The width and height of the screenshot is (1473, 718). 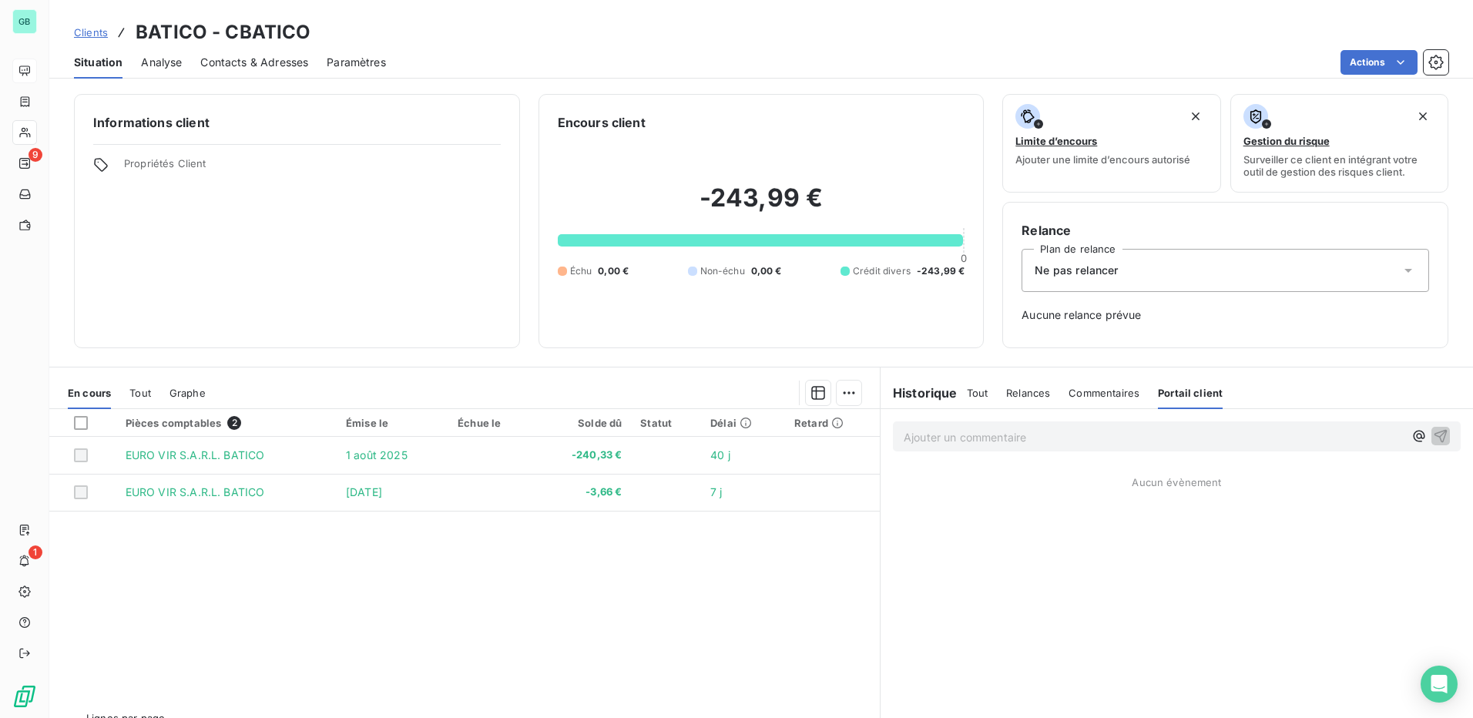 I want to click on button: Limite d’encoursAjouter une limite d’encours autorisé, so click(x=1111, y=143).